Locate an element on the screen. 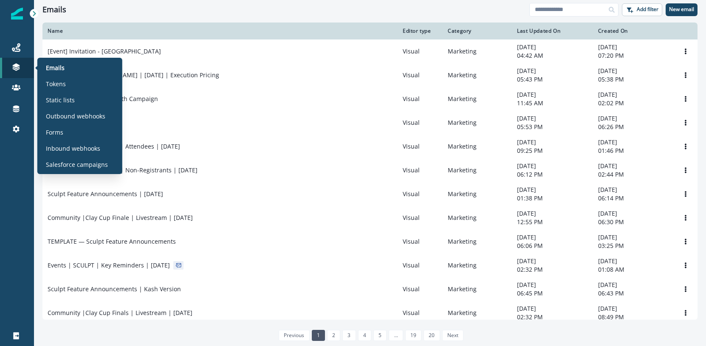 Image resolution: width=706 pixels, height=346 pixels. div: Last Updated On is located at coordinates (552, 31).